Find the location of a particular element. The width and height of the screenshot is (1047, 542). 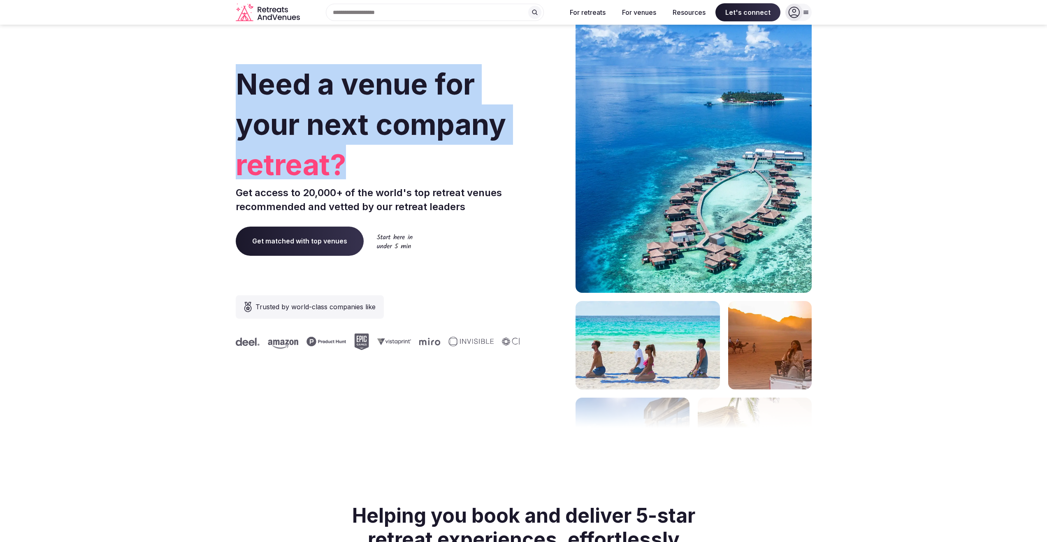

button: Resources is located at coordinates (689, 12).